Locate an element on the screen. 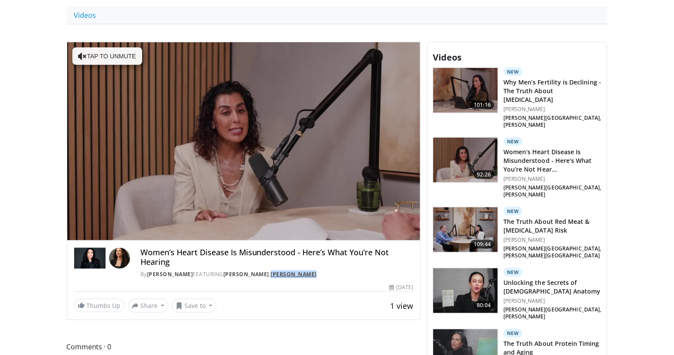  button: Save to is located at coordinates (194, 306).